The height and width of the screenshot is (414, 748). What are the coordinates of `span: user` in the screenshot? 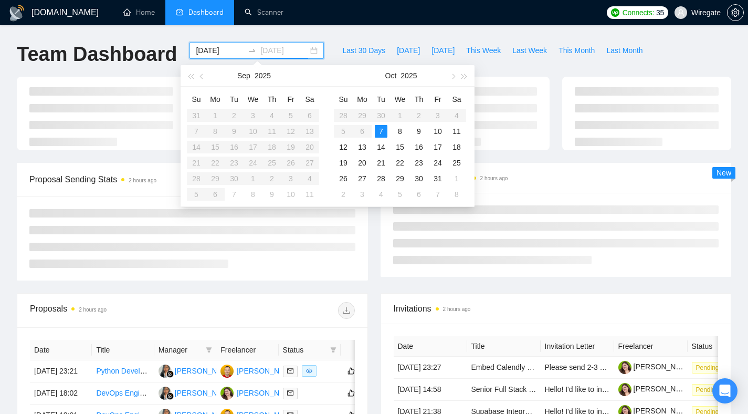 It's located at (681, 13).